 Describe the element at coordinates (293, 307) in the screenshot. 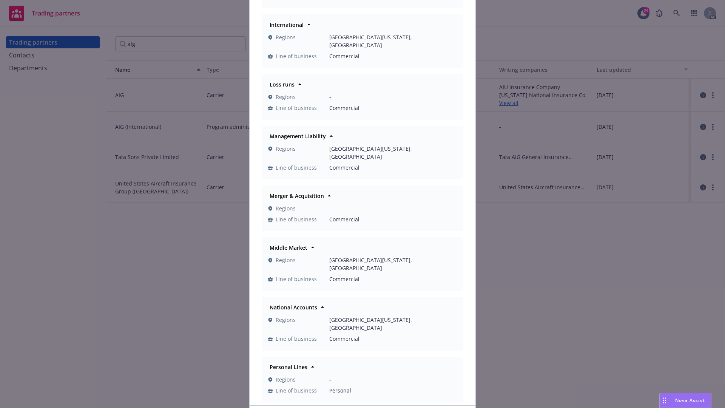

I see `strong: National Accounts` at that location.